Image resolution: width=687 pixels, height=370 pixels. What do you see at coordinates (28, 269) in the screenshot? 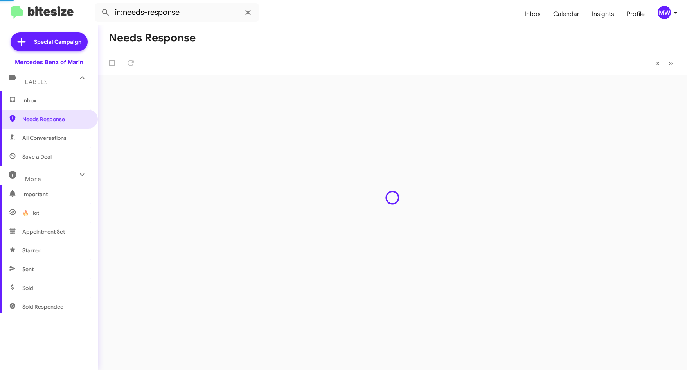
I see `span: Sent` at bounding box center [28, 269].